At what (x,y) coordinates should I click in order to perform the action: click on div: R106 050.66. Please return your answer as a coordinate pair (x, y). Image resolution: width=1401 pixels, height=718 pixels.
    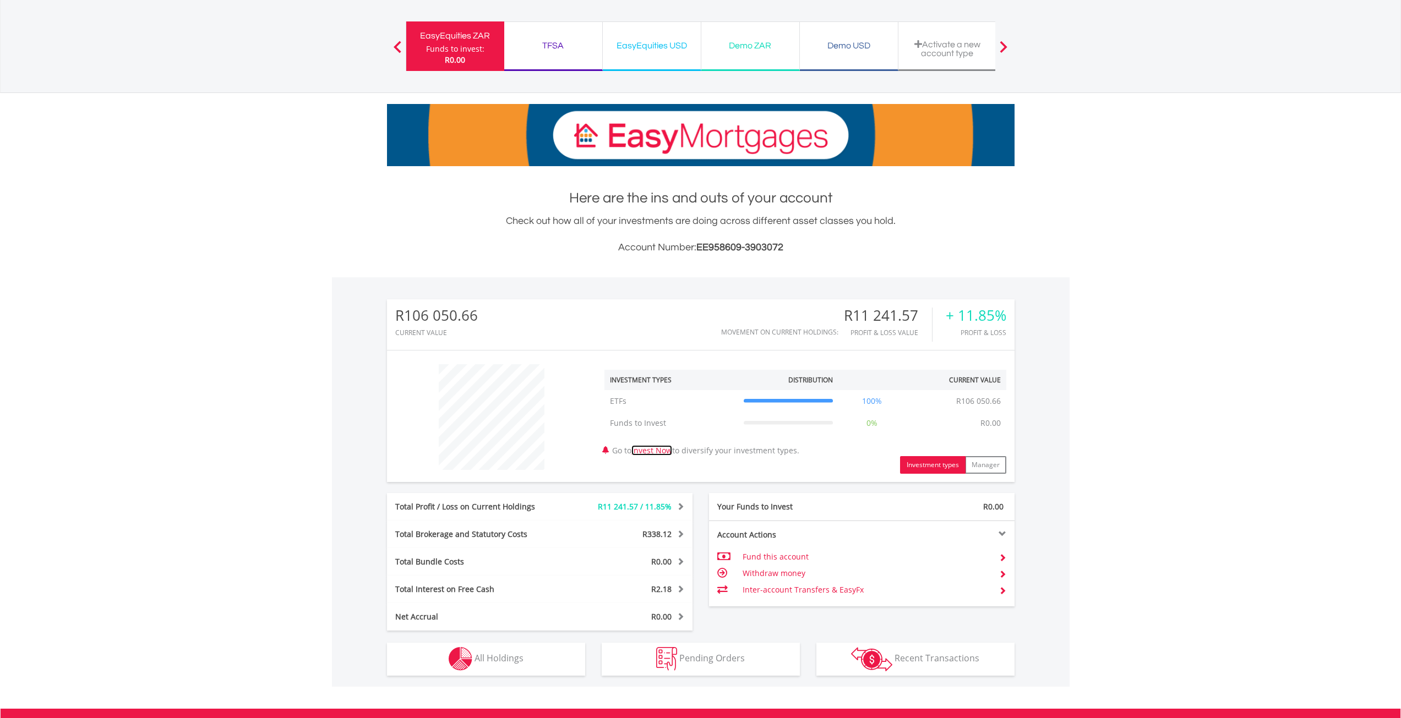
    Looking at the image, I should click on (436, 315).